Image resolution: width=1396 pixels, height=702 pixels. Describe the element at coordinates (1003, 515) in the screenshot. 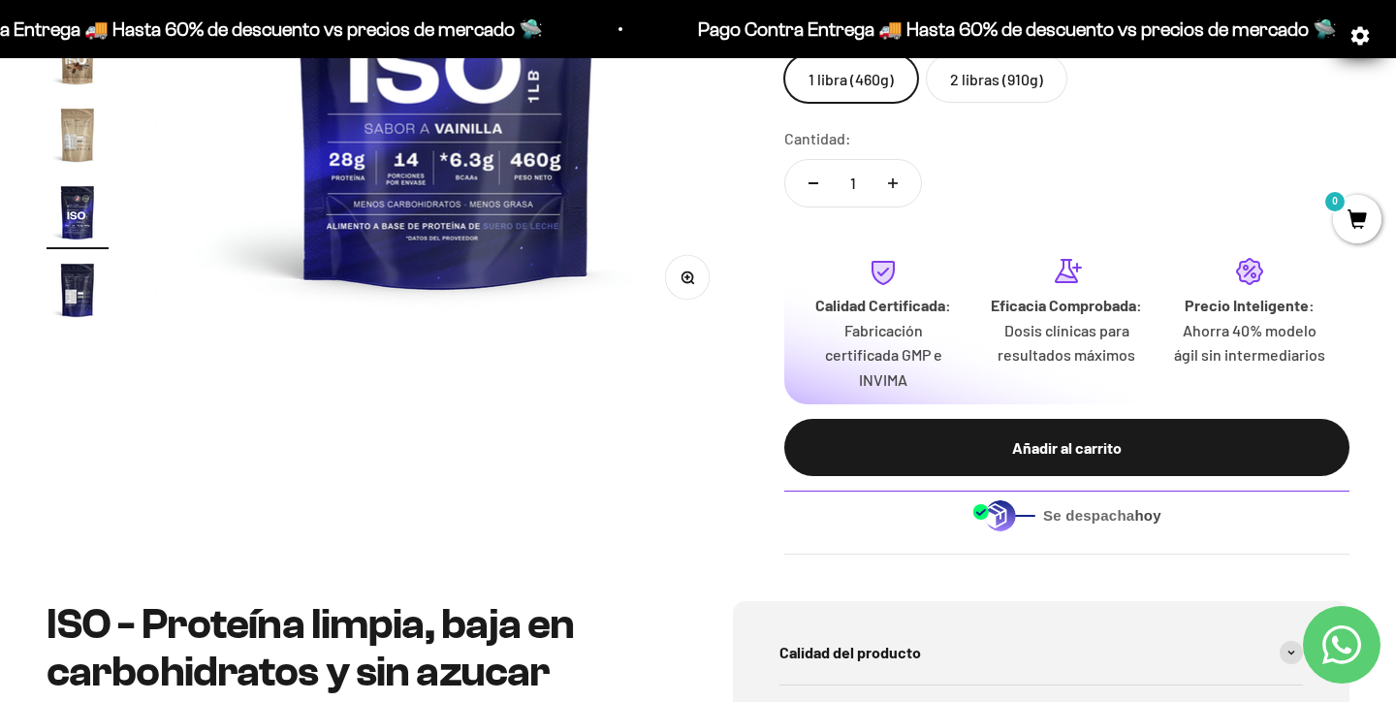

I see `img: Despacho sin intermediarios` at that location.